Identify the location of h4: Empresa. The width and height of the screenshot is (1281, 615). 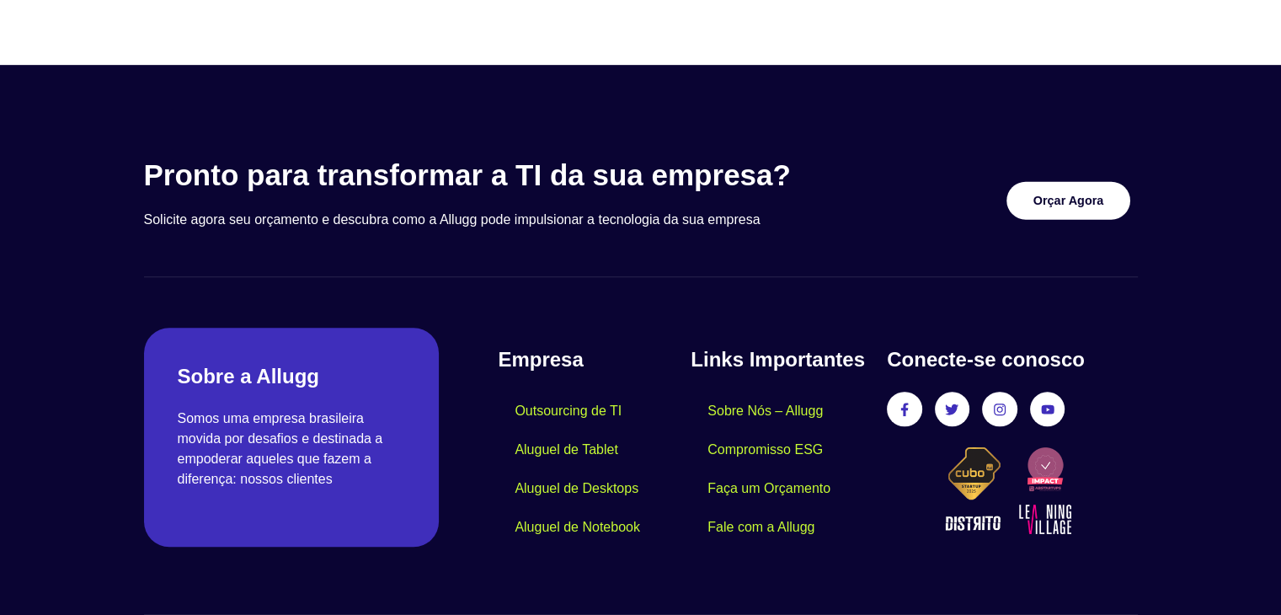
(594, 359).